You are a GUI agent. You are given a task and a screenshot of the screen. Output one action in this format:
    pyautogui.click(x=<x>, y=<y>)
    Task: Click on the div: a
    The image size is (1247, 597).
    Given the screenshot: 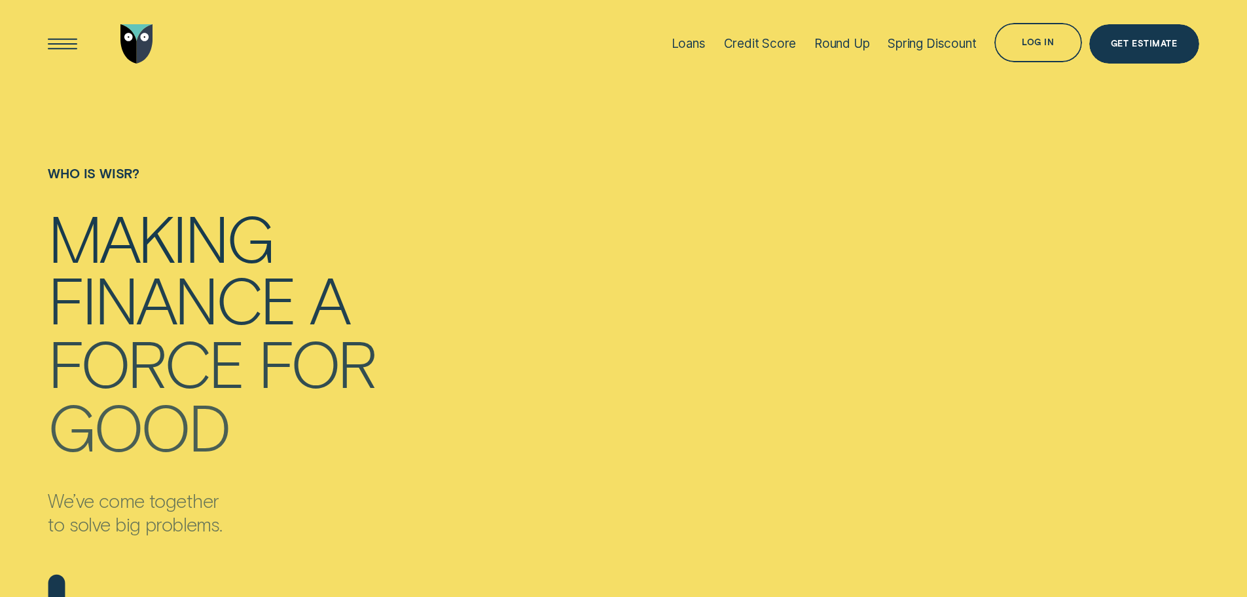 What is the action you would take?
    pyautogui.click(x=329, y=298)
    